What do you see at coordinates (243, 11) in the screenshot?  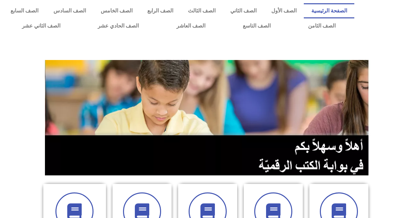 I see `a: الصف الثاني` at bounding box center [243, 11].